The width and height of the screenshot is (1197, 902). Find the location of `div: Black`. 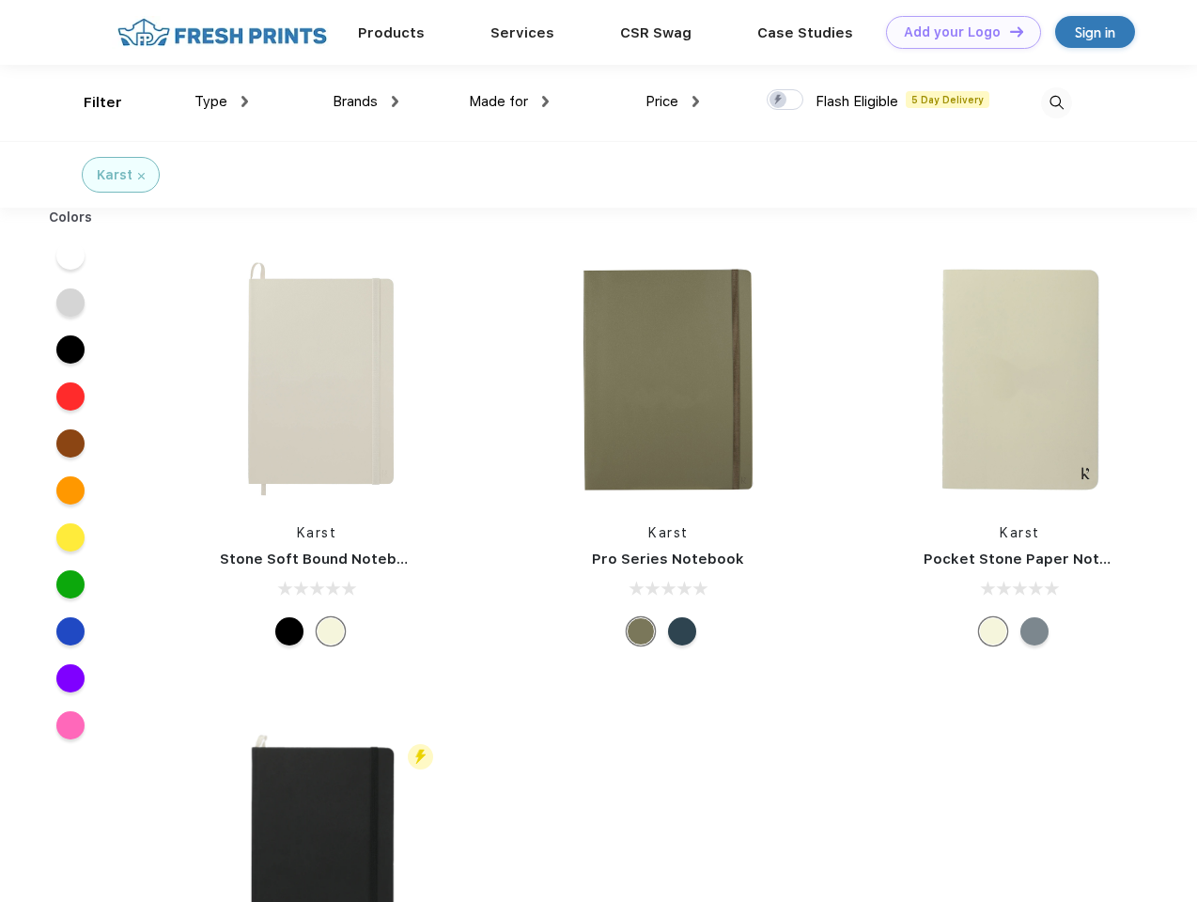

div: Black is located at coordinates (289, 632).